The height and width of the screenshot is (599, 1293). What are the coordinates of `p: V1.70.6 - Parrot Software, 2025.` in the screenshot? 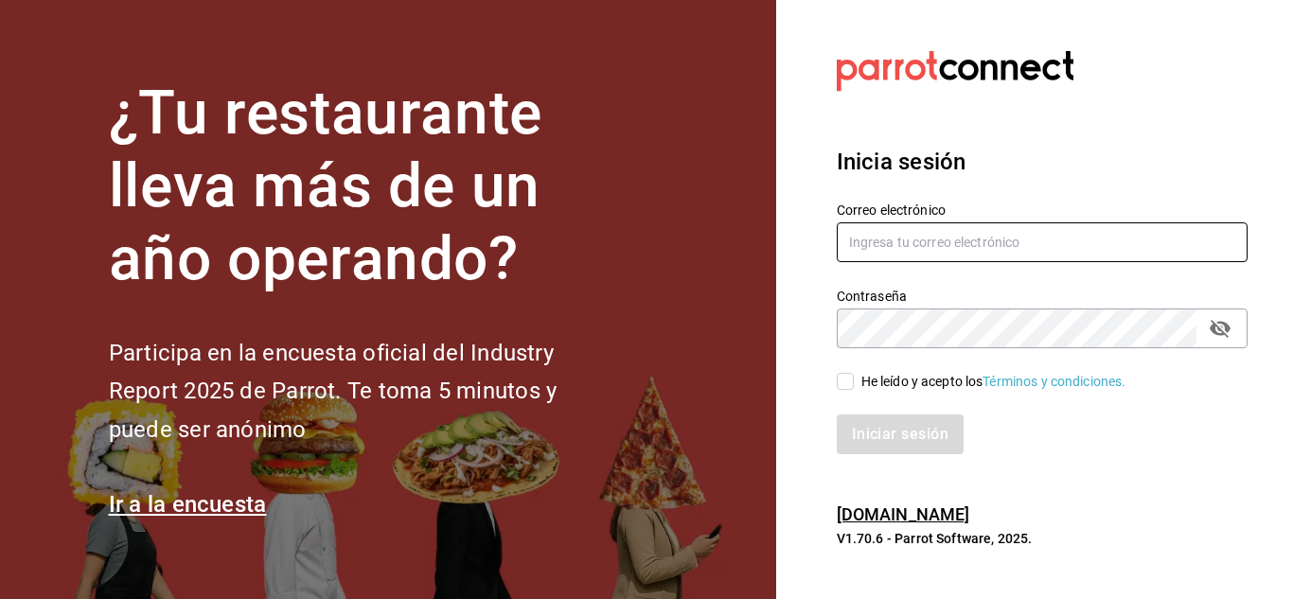 It's located at (1042, 539).